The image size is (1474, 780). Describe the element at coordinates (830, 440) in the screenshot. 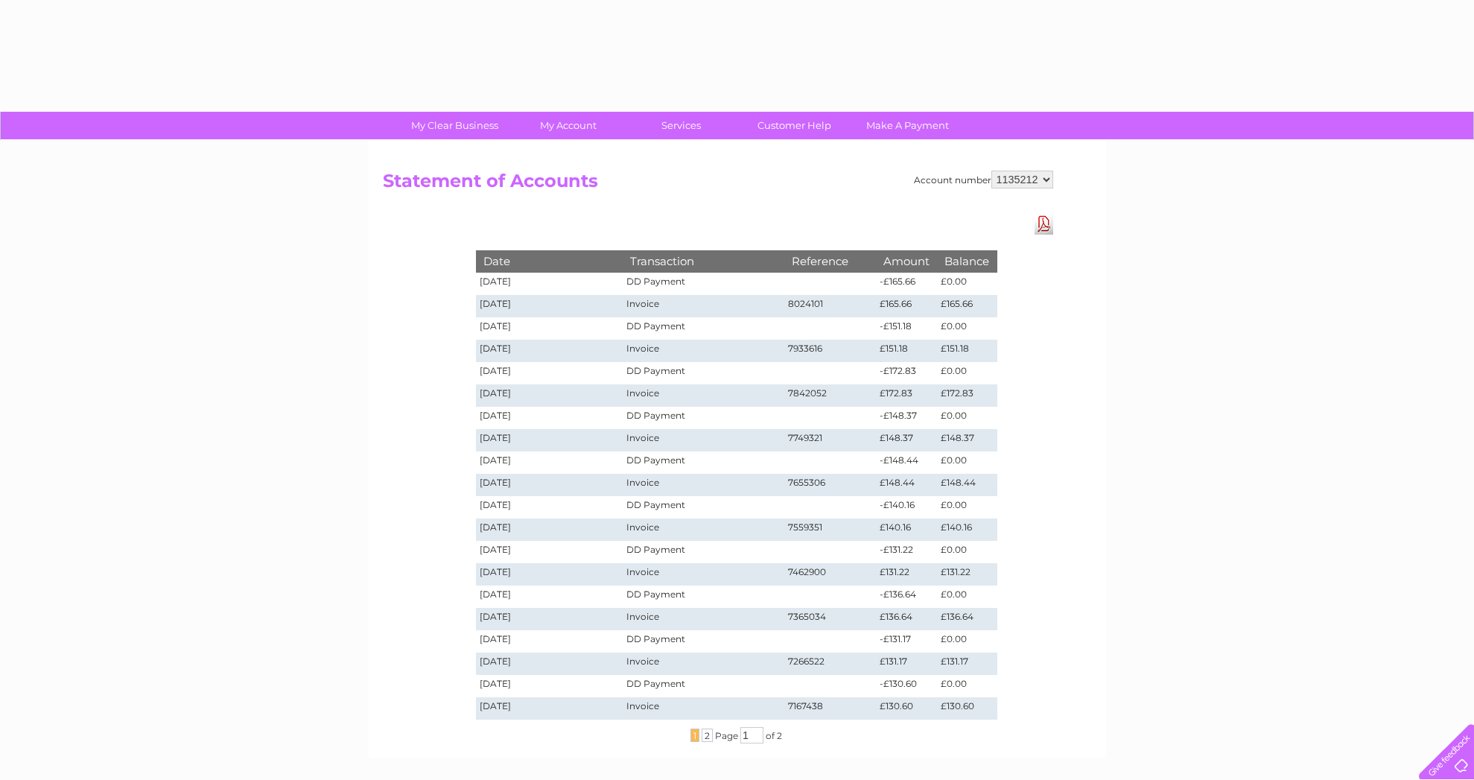

I see `td: 7749321` at that location.